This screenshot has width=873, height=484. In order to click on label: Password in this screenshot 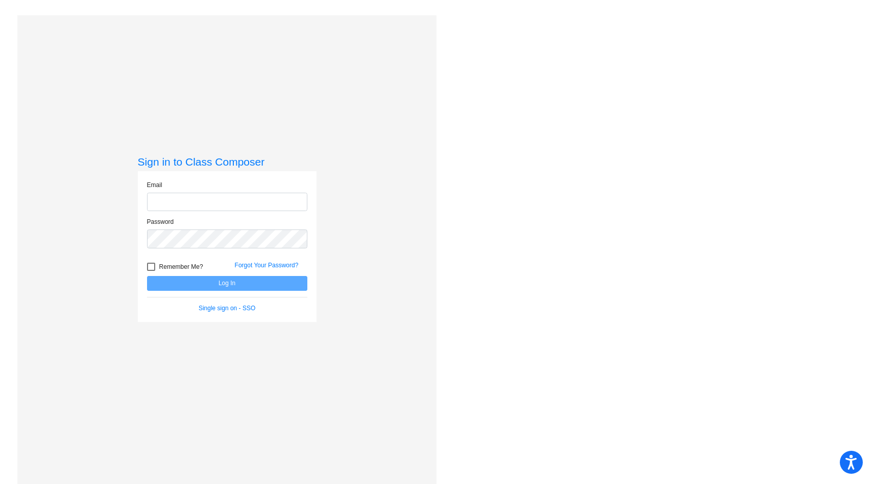, I will do `click(160, 222)`.